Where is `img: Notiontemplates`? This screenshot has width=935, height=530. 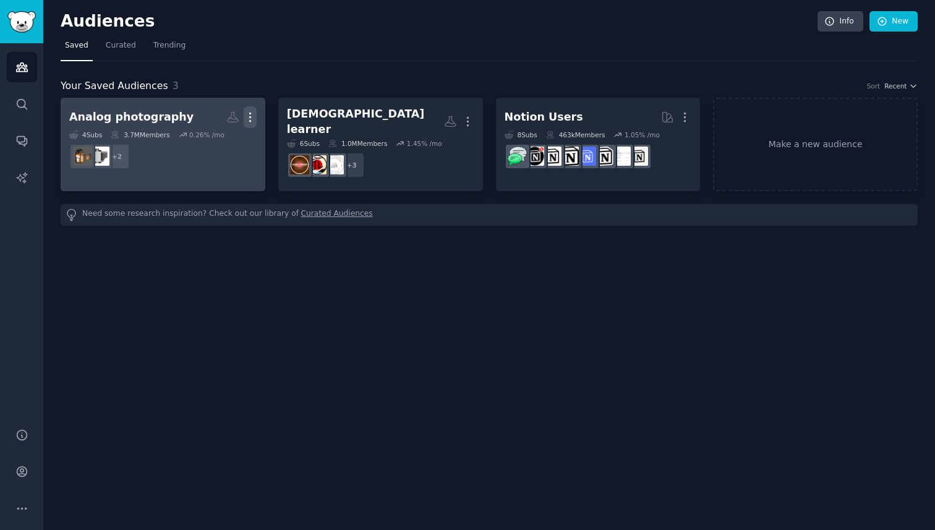 img: Notiontemplates is located at coordinates (621, 156).